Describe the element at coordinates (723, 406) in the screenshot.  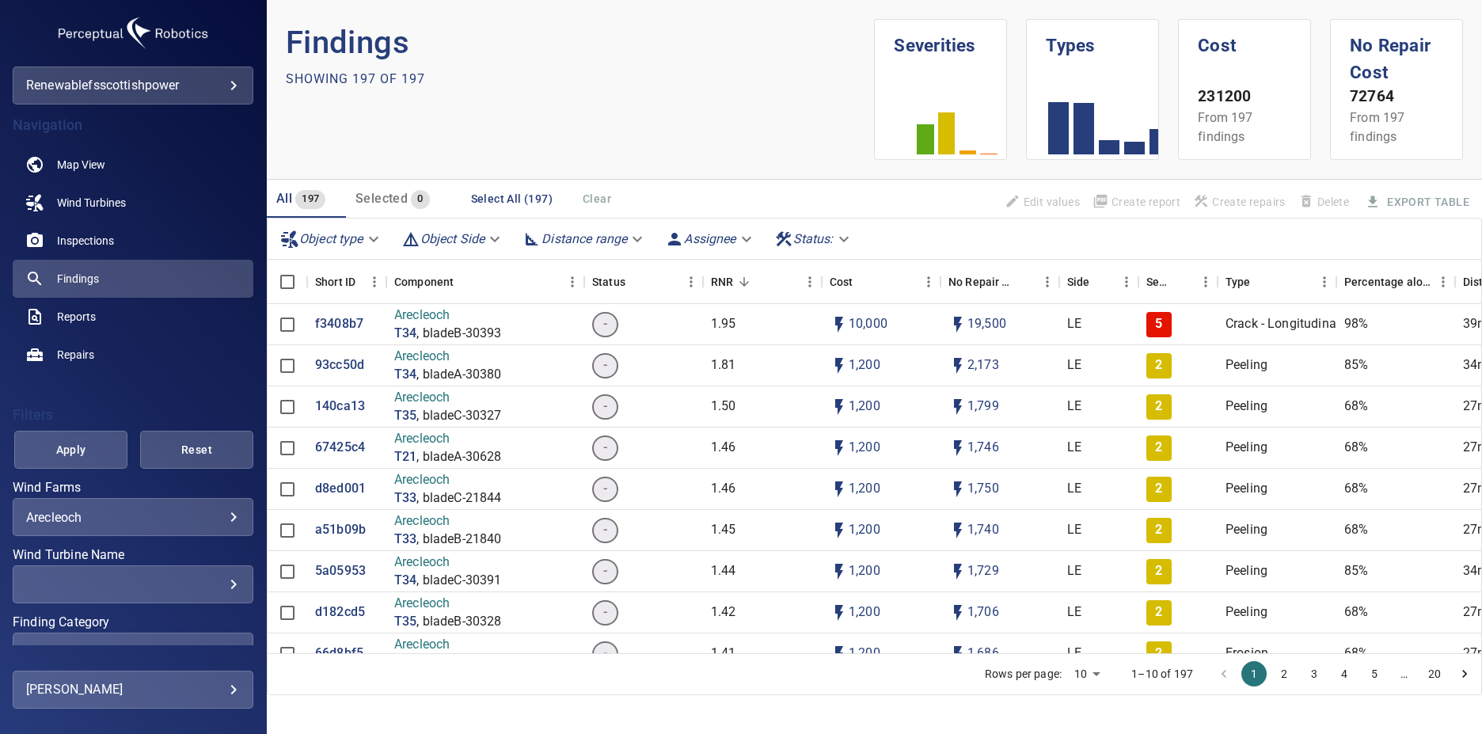
I see `p: 1.50` at that location.